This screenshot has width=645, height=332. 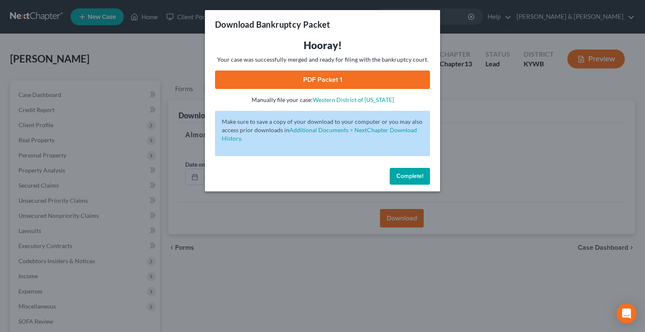 I want to click on h3: Hooray!, so click(x=322, y=45).